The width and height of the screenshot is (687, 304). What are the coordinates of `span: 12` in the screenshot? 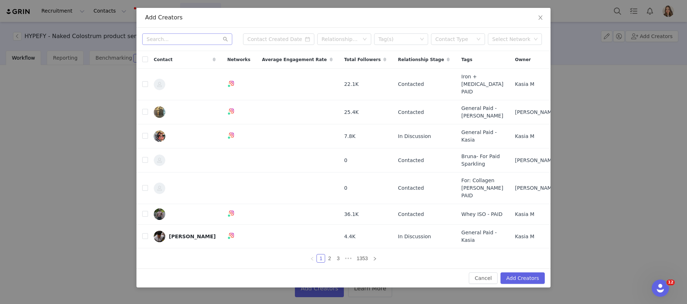 It's located at (670, 283).